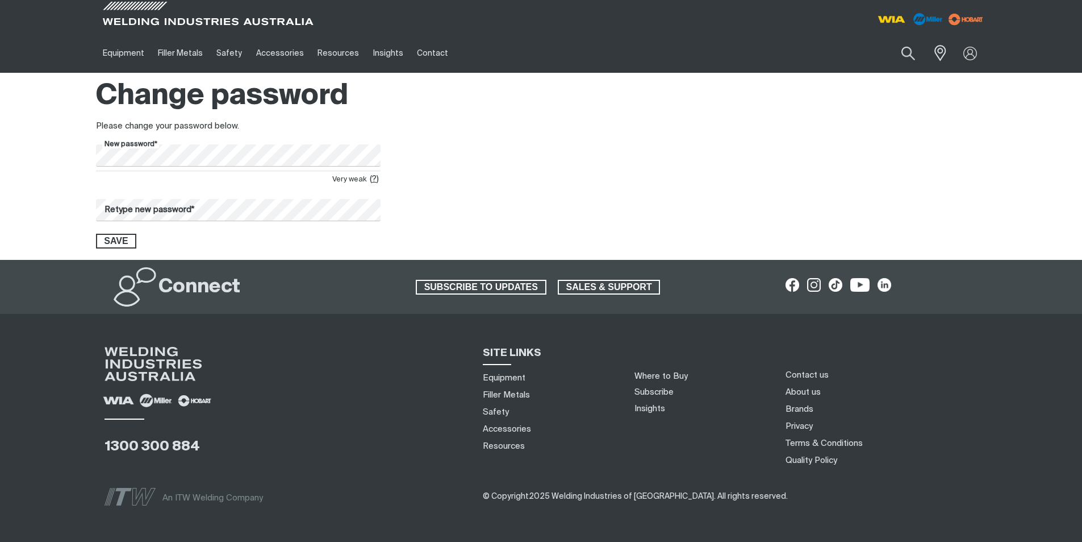 Image resolution: width=1082 pixels, height=542 pixels. What do you see at coordinates (909, 53) in the screenshot?
I see `button: Search products` at bounding box center [909, 53].